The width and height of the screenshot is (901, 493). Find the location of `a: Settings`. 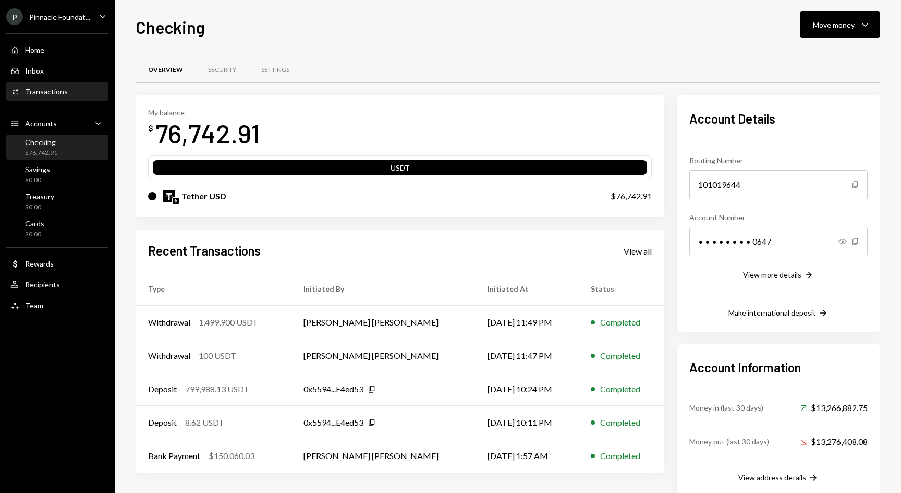

a: Settings is located at coordinates (275, 70).